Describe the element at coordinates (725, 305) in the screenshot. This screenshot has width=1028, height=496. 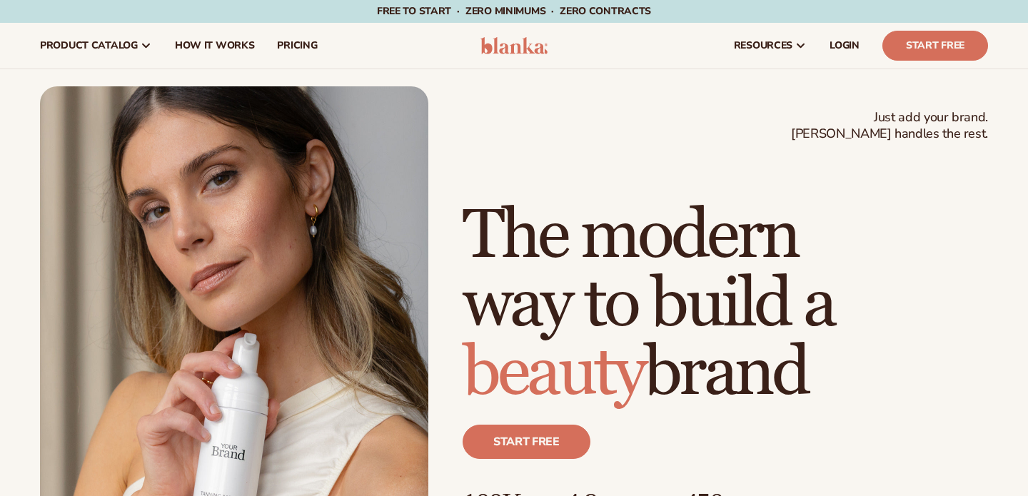
I see `h1: The modern way to build a brand` at that location.